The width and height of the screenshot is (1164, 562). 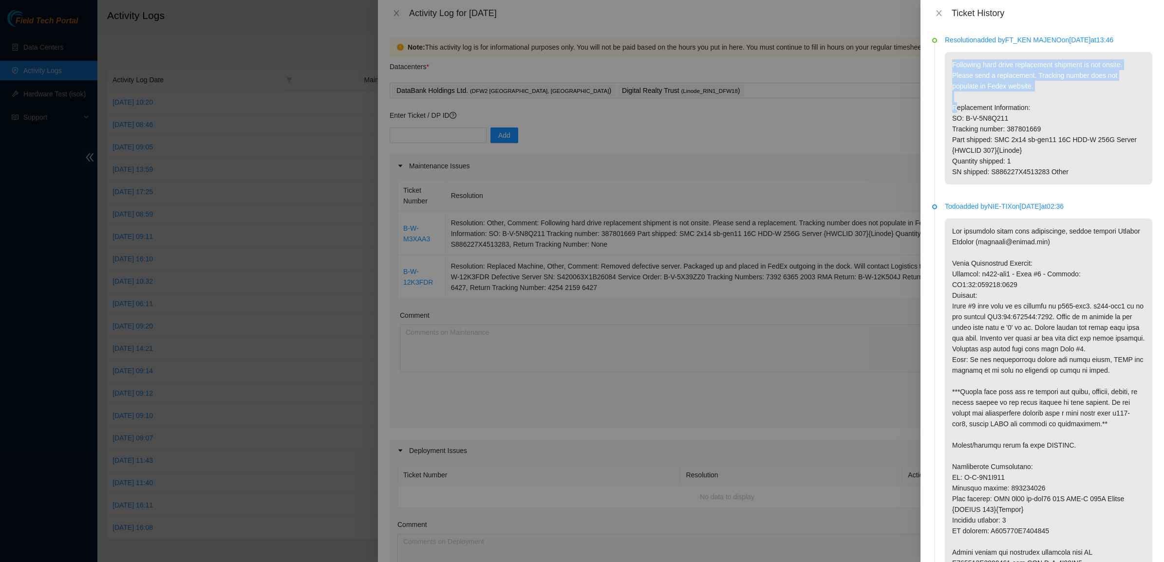 I want to click on span: close, so click(x=939, y=13).